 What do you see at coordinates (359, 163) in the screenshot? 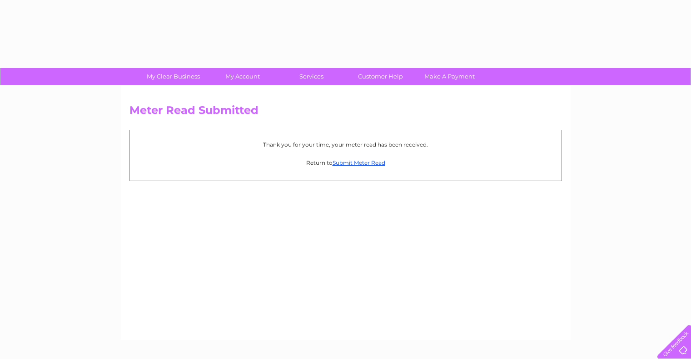
I see `a: Submit Meter Read` at bounding box center [359, 163].